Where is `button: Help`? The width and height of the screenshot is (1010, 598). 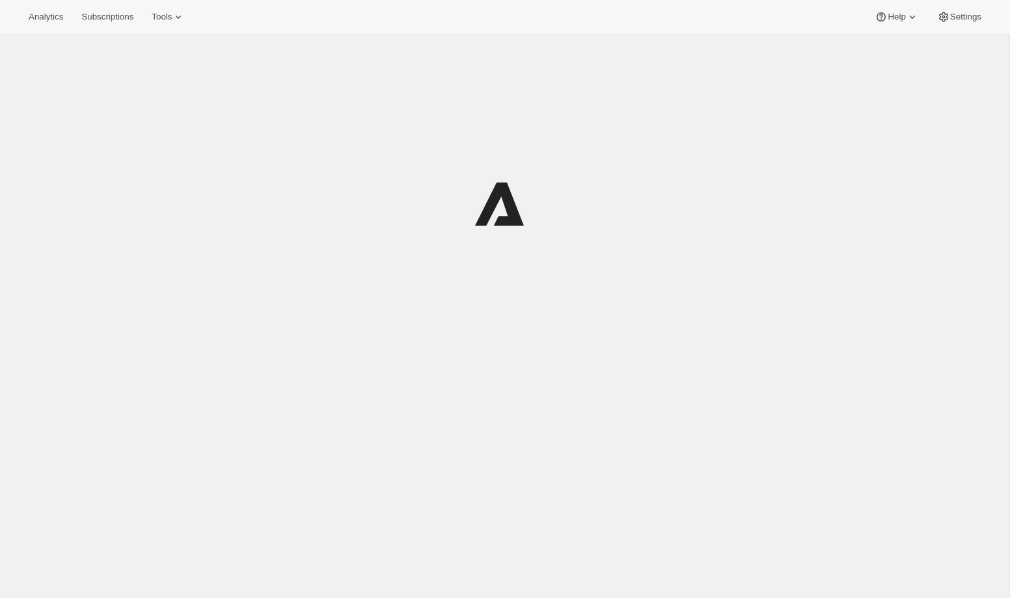 button: Help is located at coordinates (896, 17).